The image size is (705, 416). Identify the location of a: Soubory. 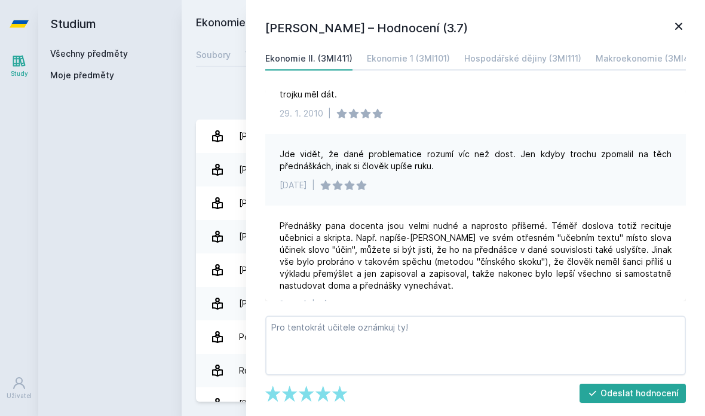
(213, 55).